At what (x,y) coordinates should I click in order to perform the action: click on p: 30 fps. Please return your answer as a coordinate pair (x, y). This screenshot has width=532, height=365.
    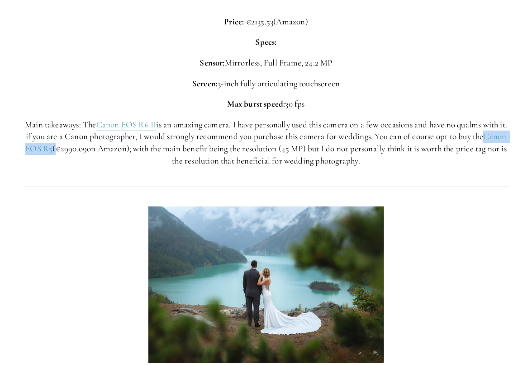
    Looking at the image, I should click on (266, 104).